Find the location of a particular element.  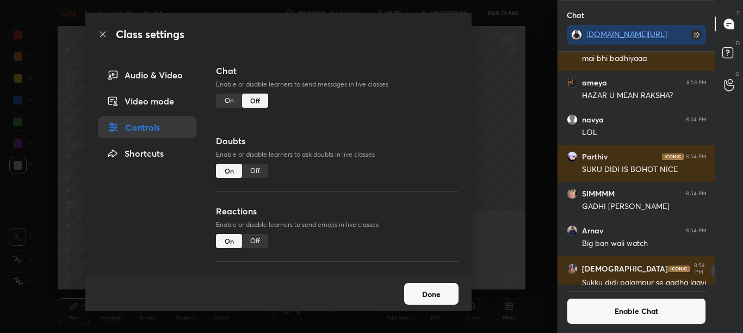

p: T is located at coordinates (738, 13).